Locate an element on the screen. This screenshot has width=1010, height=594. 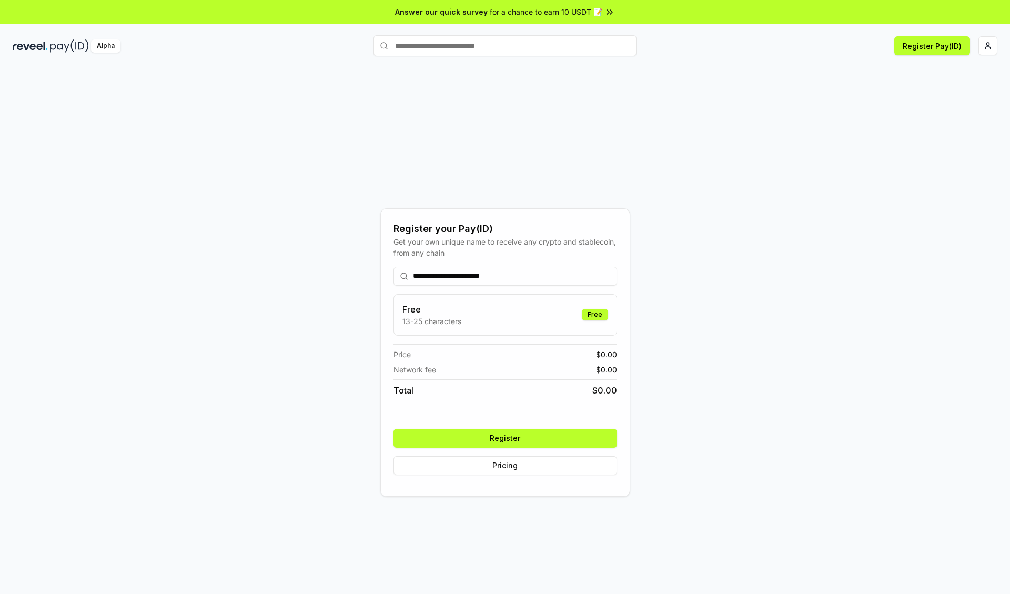
div: Free is located at coordinates (595, 315).